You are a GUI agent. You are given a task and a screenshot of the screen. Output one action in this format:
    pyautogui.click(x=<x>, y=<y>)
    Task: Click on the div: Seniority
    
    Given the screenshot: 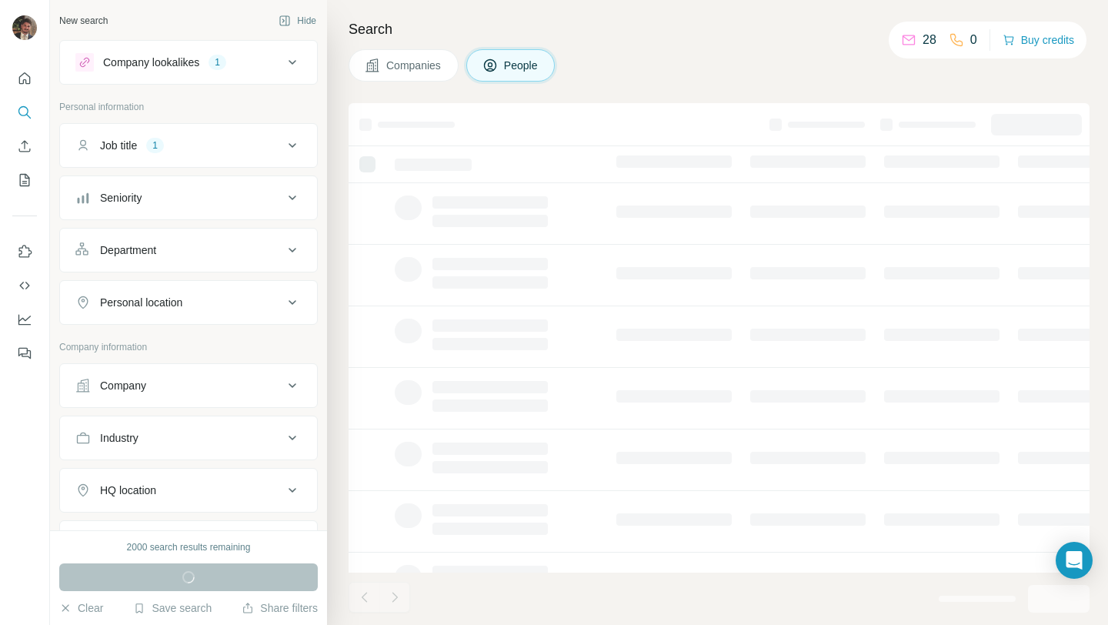 What is the action you would take?
    pyautogui.click(x=121, y=198)
    